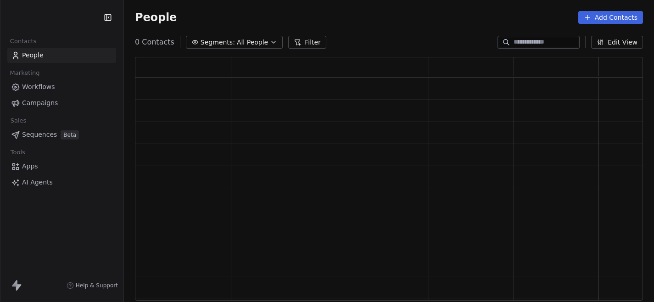 Image resolution: width=654 pixels, height=302 pixels. I want to click on span: 0 Contacts, so click(155, 42).